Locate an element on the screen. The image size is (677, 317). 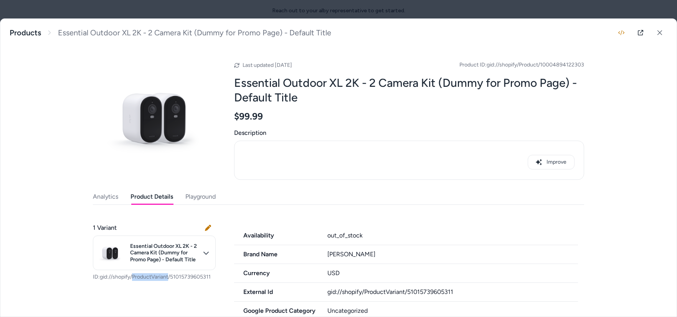
button: Improve is located at coordinates (551, 162).